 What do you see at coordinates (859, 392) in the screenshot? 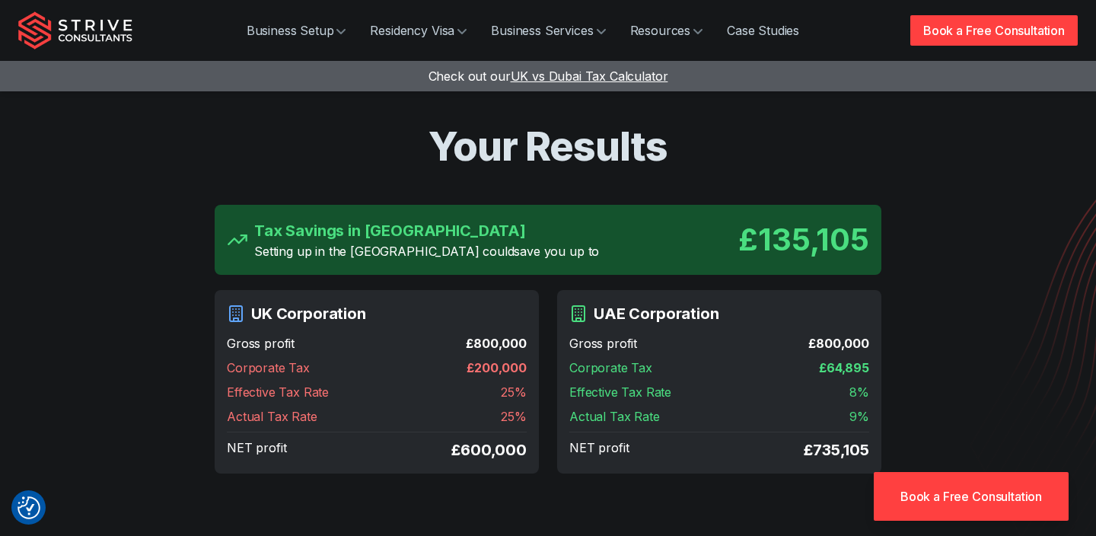
I see `span: 8 %` at bounding box center [859, 392].